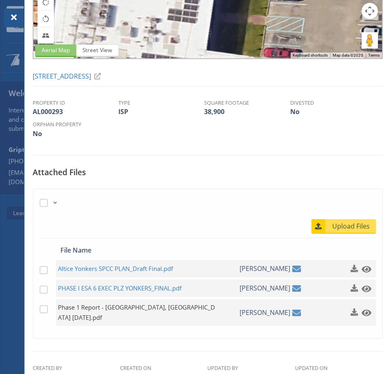  What do you see at coordinates (46, 19) in the screenshot?
I see `button: Rotate map counterclockwise` at bounding box center [46, 19].